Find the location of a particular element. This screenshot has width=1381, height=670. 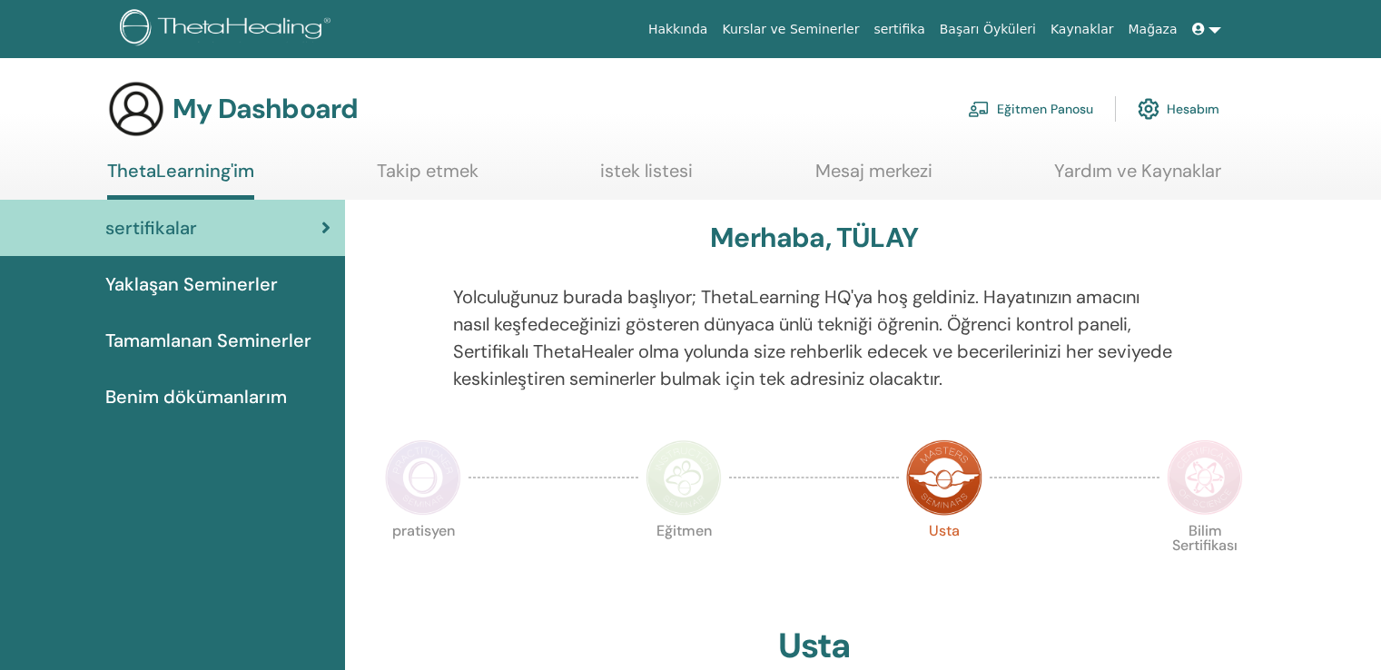

img: logo.png is located at coordinates (228, 29).